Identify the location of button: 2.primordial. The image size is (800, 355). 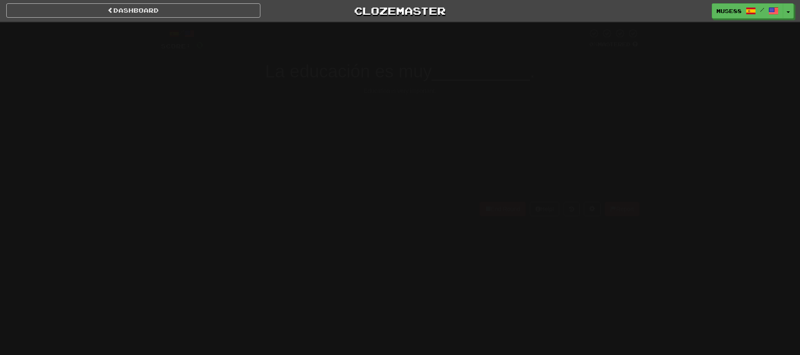
(484, 119).